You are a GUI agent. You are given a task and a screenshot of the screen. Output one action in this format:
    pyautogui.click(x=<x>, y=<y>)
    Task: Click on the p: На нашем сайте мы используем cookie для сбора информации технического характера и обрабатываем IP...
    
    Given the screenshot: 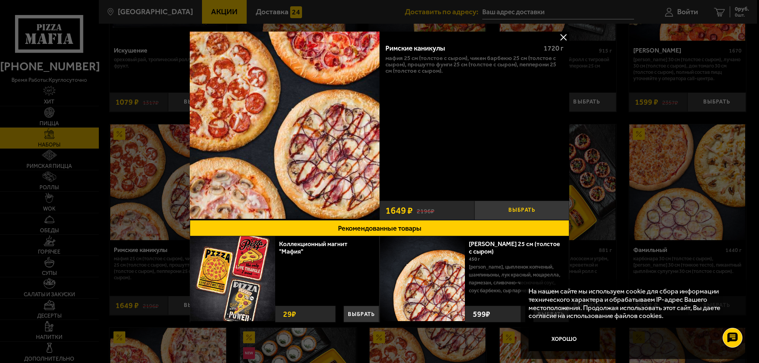 What is the action you would take?
    pyautogui.click(x=632, y=304)
    